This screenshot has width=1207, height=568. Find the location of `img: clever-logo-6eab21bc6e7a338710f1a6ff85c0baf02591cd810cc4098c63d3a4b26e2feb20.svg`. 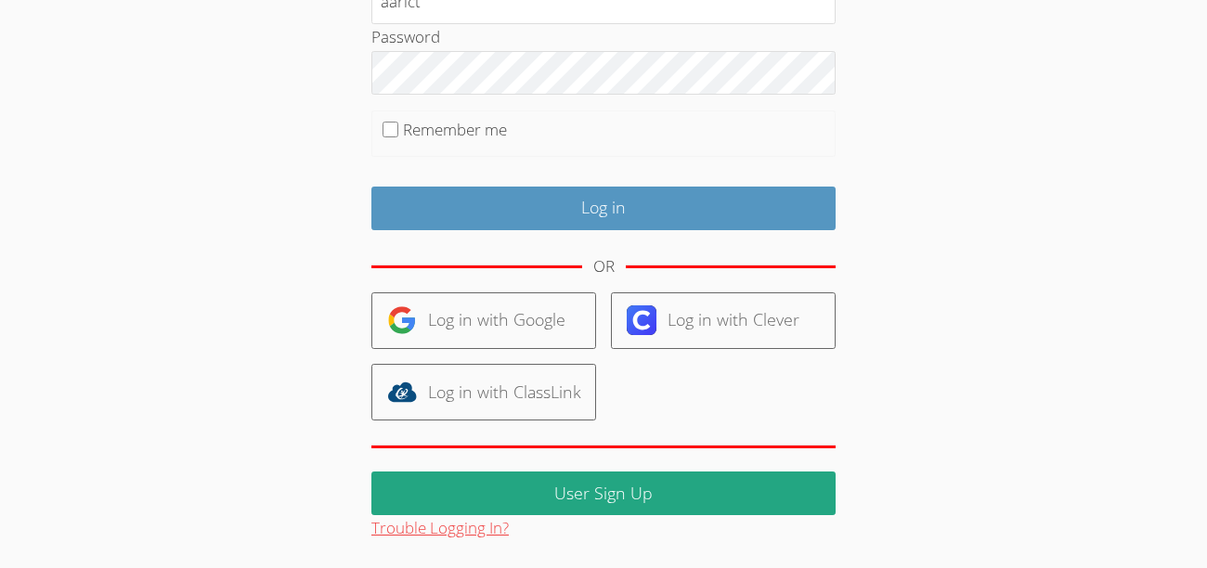

img: clever-logo-6eab21bc6e7a338710f1a6ff85c0baf02591cd810cc4098c63d3a4b26e2feb20.svg is located at coordinates (642, 320).